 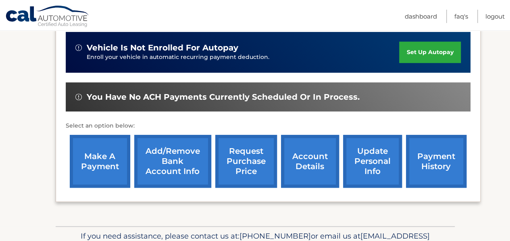 I want to click on span: You have no ACH payments currently scheduled or in process., so click(x=223, y=97).